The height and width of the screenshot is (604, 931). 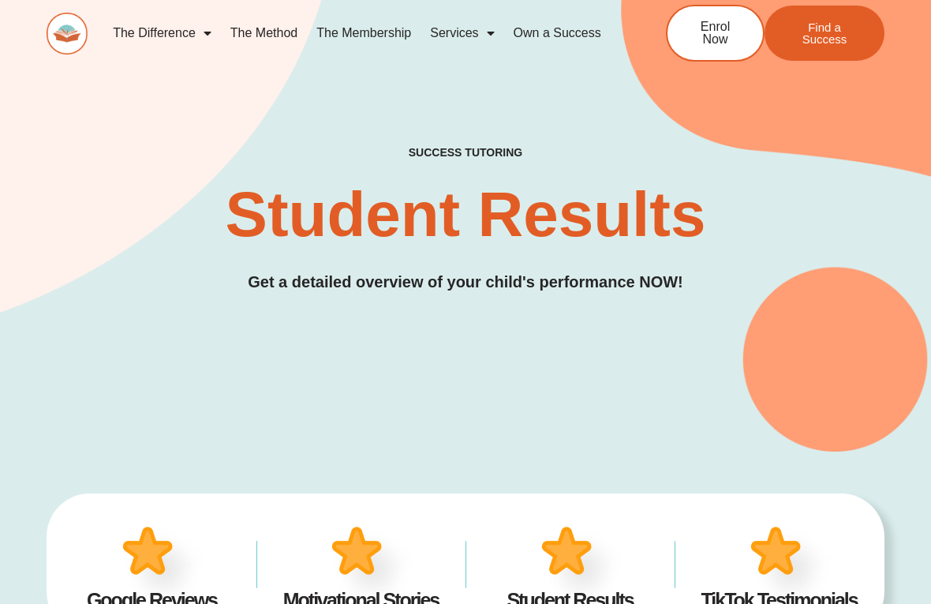 What do you see at coordinates (557, 33) in the screenshot?
I see `a: Own a Success` at bounding box center [557, 33].